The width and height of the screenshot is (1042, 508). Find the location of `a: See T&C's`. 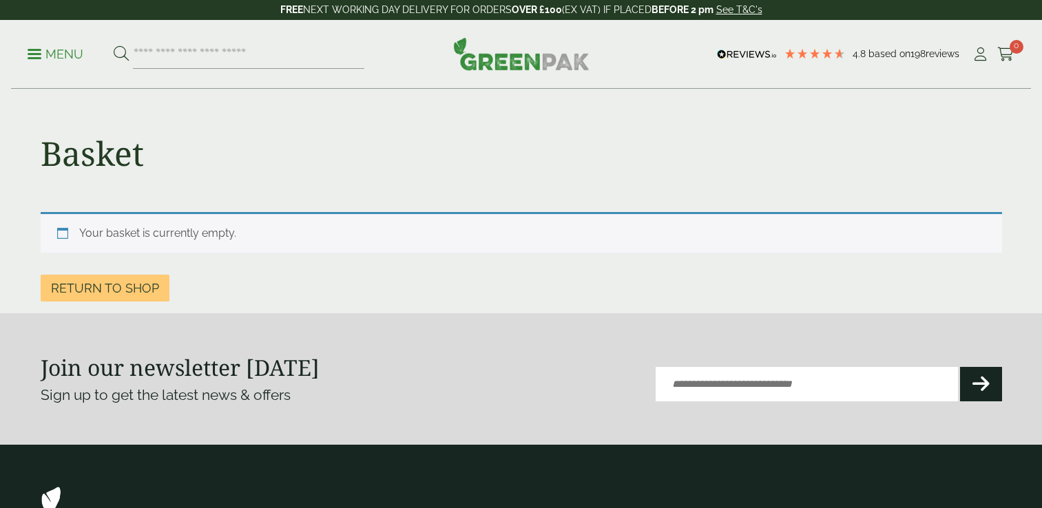

a: See T&C's is located at coordinates (739, 10).